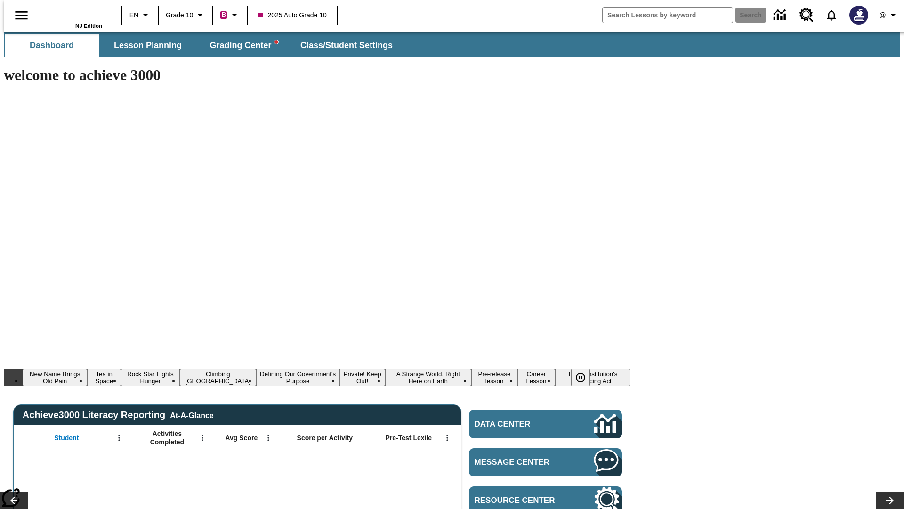 The width and height of the screenshot is (904, 509). I want to click on button: Slide 9 Career Lesson, so click(537, 377).